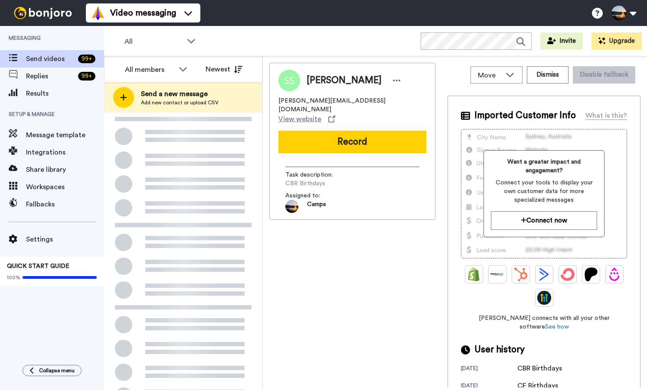 Image resolution: width=647 pixels, height=390 pixels. What do you see at coordinates (65, 153) in the screenshot?
I see `span: Integrations` at bounding box center [65, 153].